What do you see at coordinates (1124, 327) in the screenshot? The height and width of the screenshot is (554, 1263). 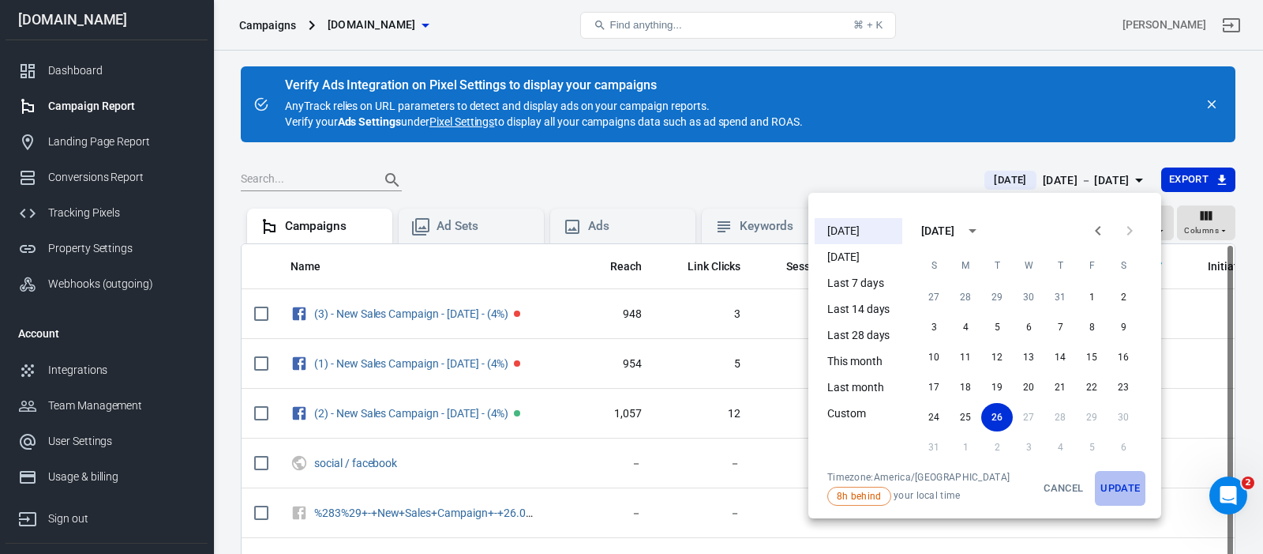 I see `button: 9` at bounding box center [1124, 327].